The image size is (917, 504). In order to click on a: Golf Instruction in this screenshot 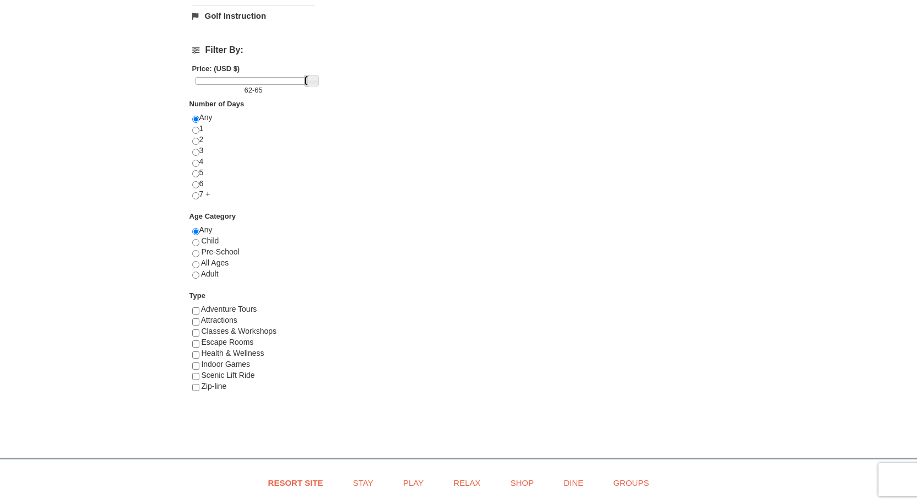, I will do `click(253, 15)`.